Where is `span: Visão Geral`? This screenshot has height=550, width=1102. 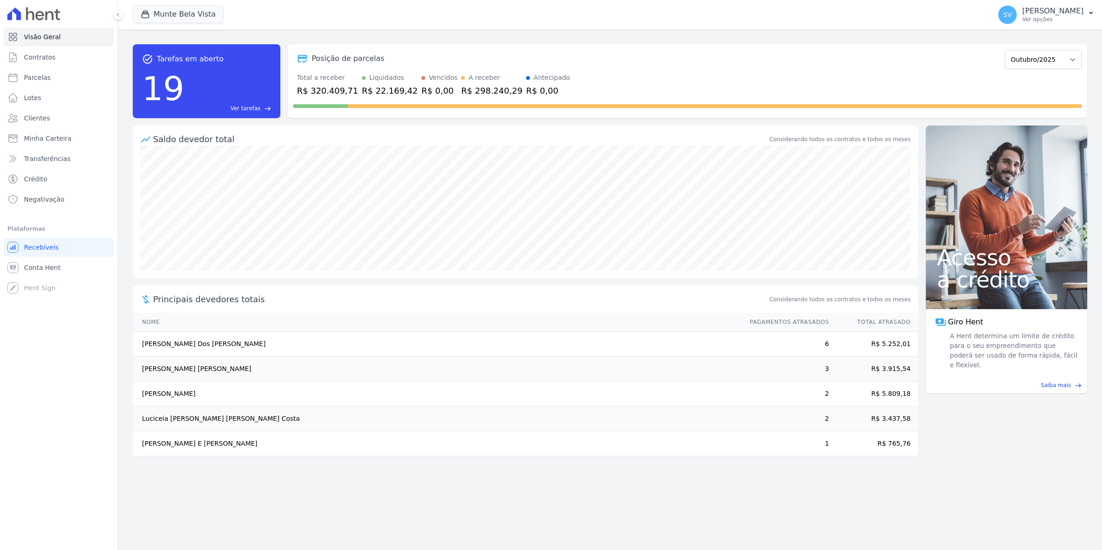 span: Visão Geral is located at coordinates (42, 37).